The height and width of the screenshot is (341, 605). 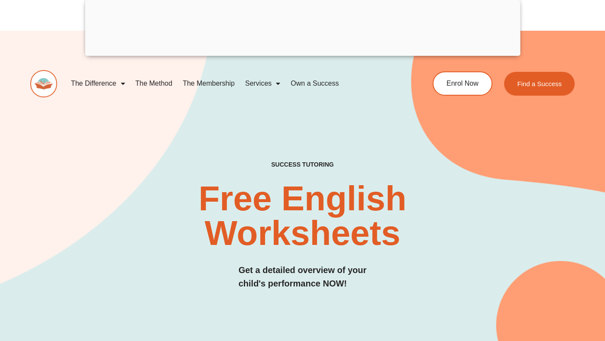 I want to click on a: Enrol Now, so click(x=462, y=84).